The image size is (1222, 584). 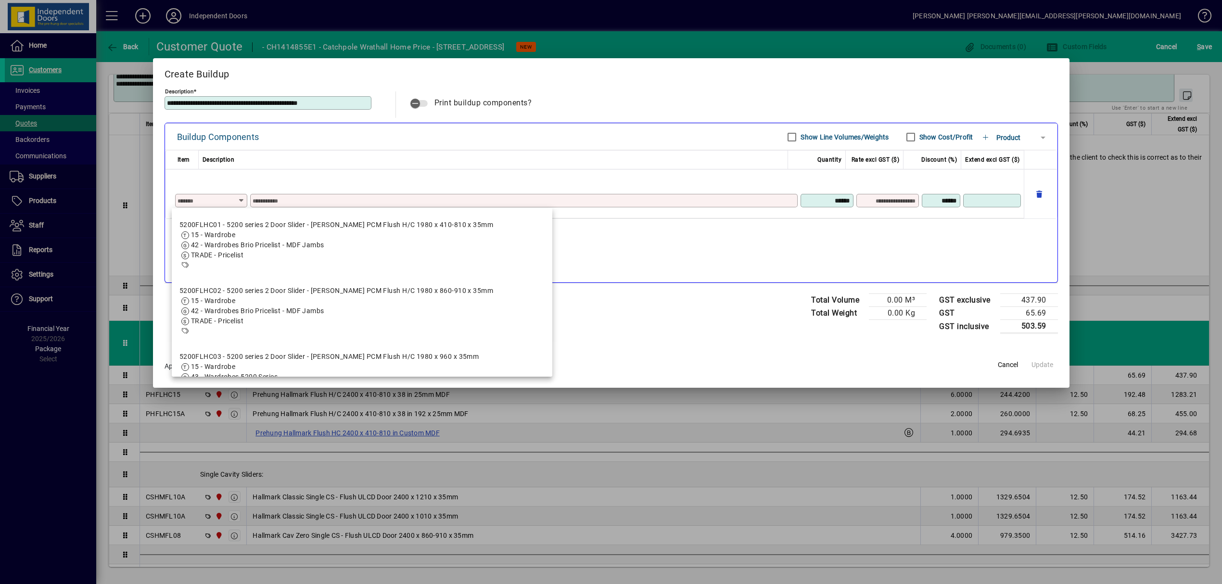 I want to click on span: Update, so click(x=1042, y=365).